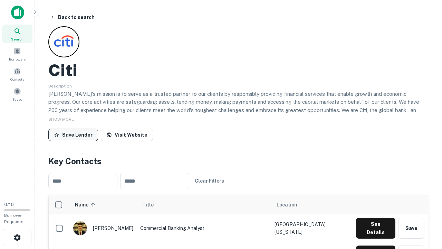 Image resolution: width=442 pixels, height=249 pixels. What do you see at coordinates (17, 59) in the screenshot?
I see `span: Borrowers` at bounding box center [17, 59].